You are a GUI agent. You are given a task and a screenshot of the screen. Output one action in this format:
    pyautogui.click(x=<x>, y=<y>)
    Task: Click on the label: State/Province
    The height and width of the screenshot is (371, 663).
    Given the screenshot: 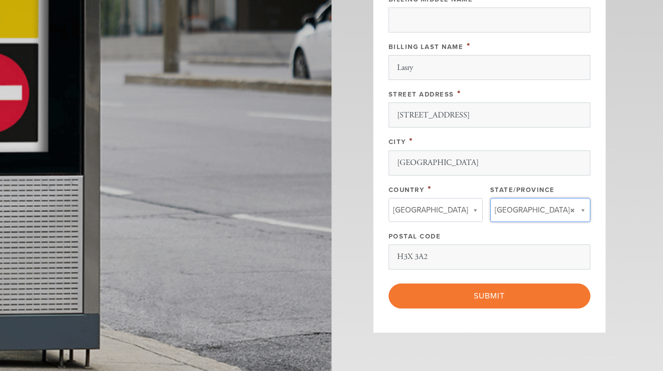 What is the action you would take?
    pyautogui.click(x=522, y=190)
    